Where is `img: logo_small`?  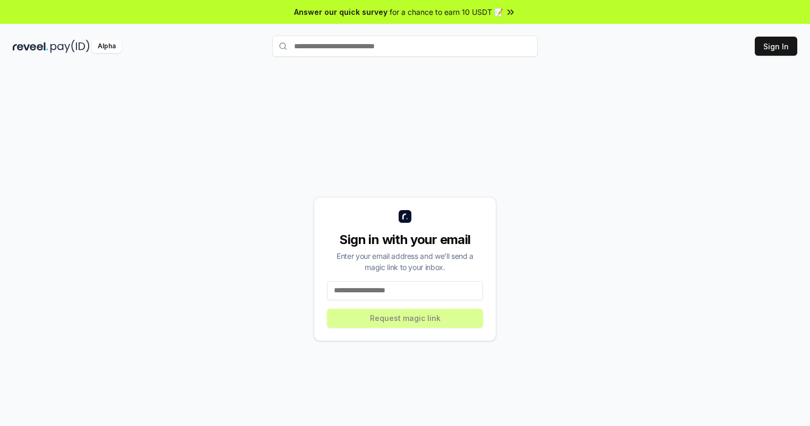
img: logo_small is located at coordinates (405, 216).